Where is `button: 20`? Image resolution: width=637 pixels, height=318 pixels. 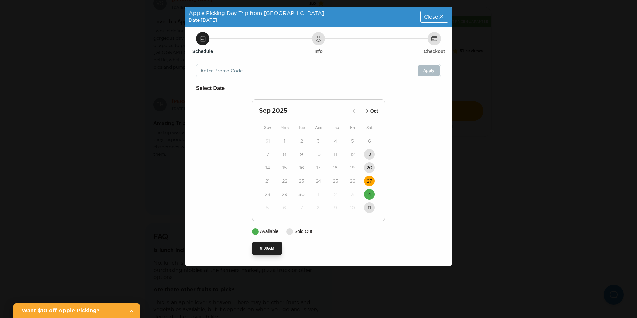 button: 20 is located at coordinates (369, 167).